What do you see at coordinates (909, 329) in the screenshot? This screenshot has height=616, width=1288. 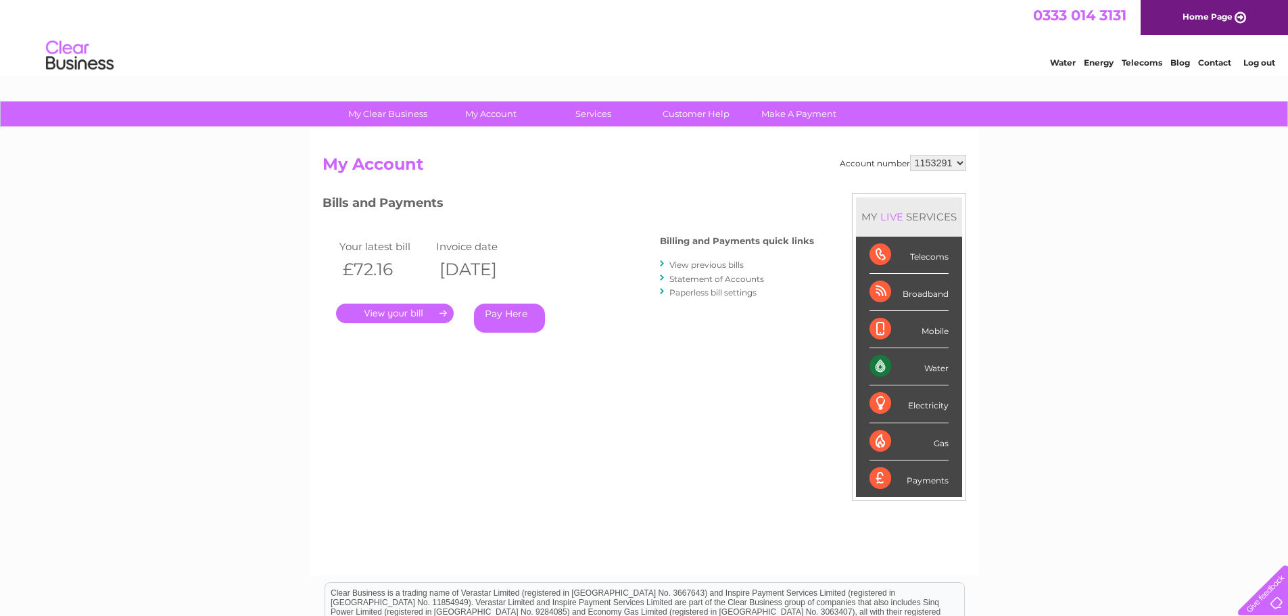 I see `div: Mobile` at bounding box center [909, 329].